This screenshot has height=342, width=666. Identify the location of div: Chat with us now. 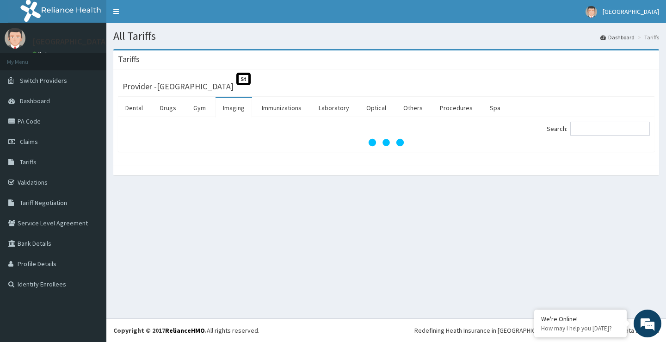
(102, 58).